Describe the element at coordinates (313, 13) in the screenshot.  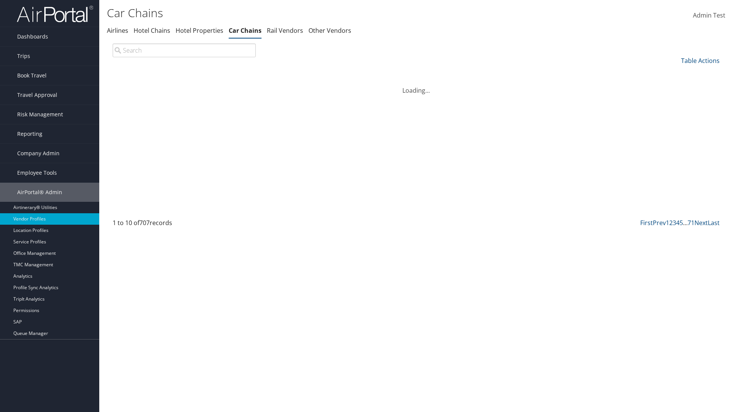
I see `h1: Car Chains` at that location.